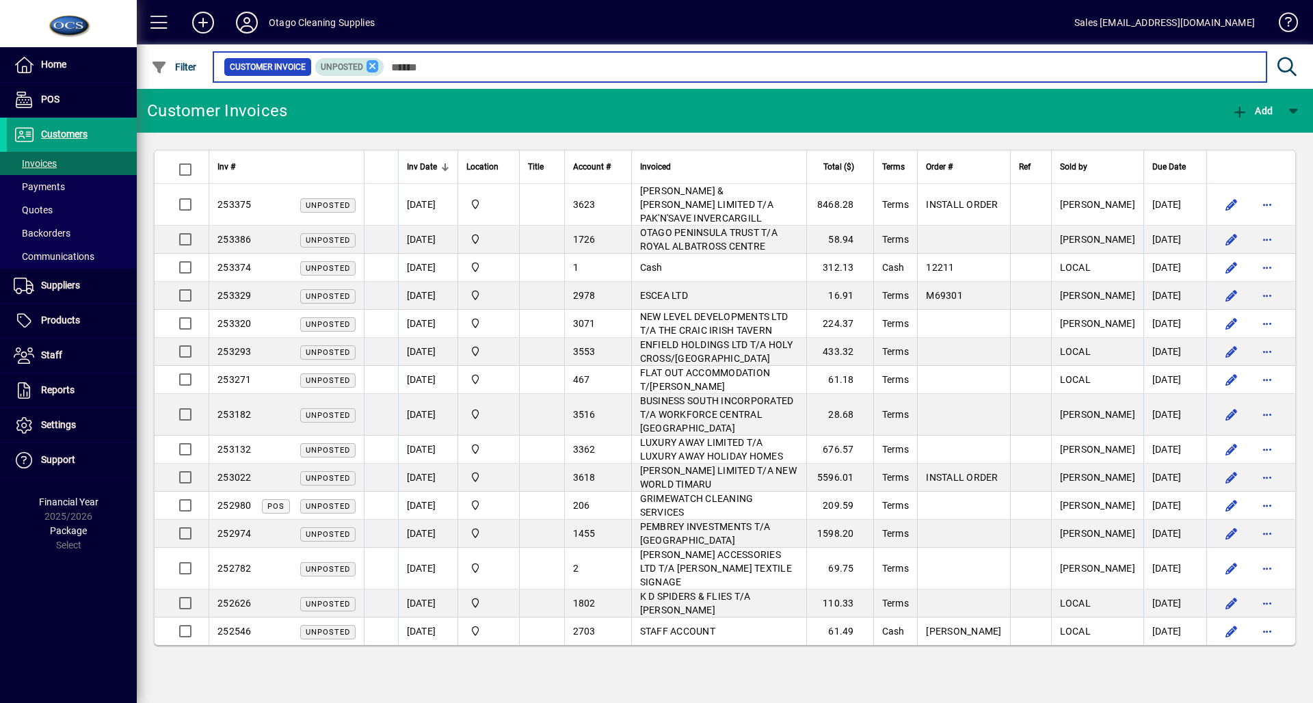  What do you see at coordinates (584, 603) in the screenshot?
I see `span: 1802` at bounding box center [584, 603].